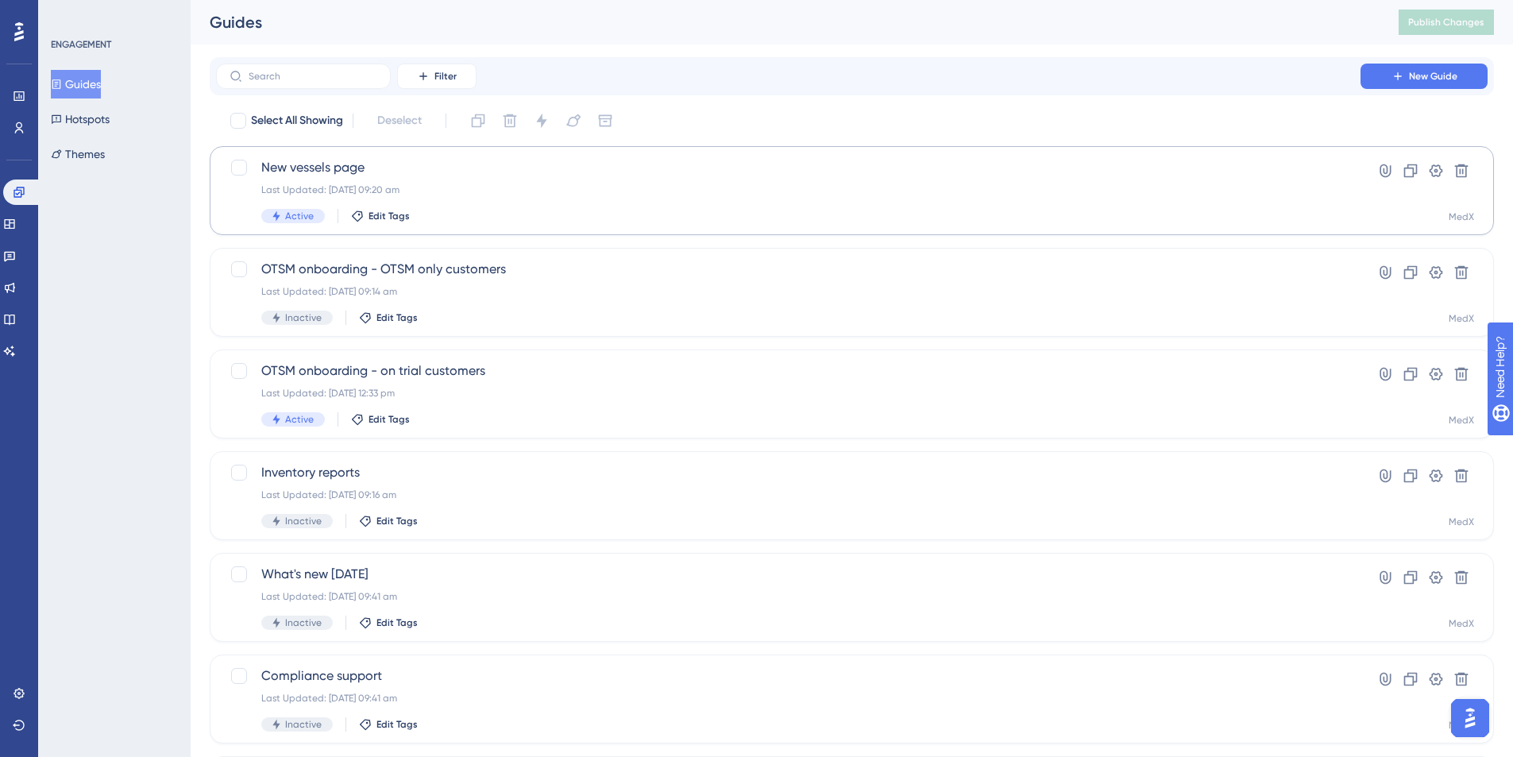 The image size is (1513, 757). Describe the element at coordinates (80, 119) in the screenshot. I see `button: Hotspots` at that location.